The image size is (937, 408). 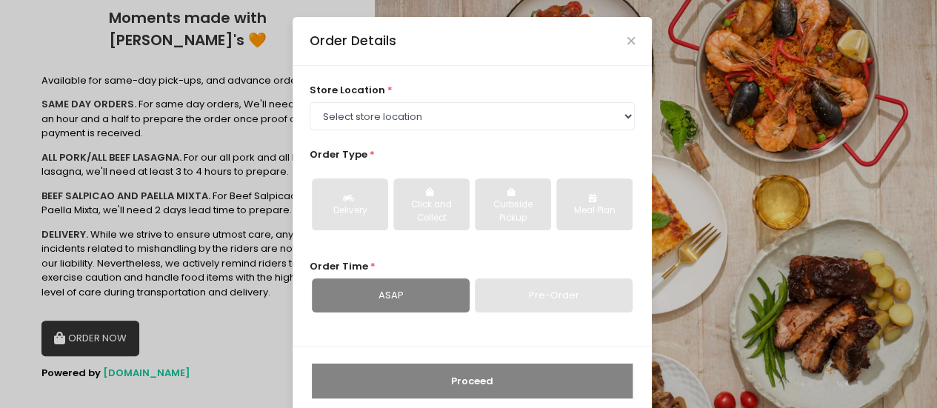 I want to click on button: Click and Collect, so click(x=431, y=204).